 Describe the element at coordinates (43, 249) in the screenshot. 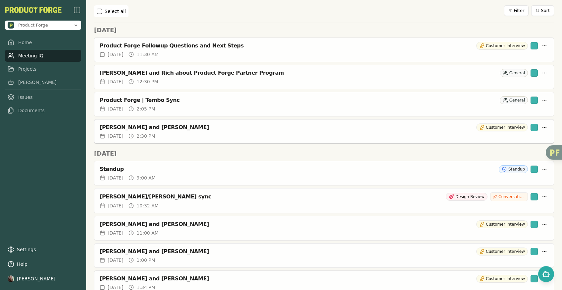

I see `a: Settings` at that location.